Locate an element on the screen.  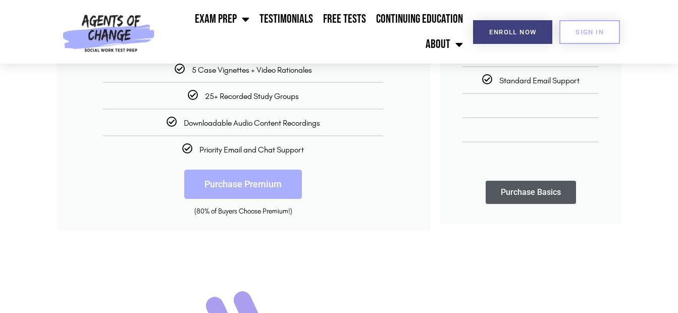
a: Purchase Basics is located at coordinates (531, 192).